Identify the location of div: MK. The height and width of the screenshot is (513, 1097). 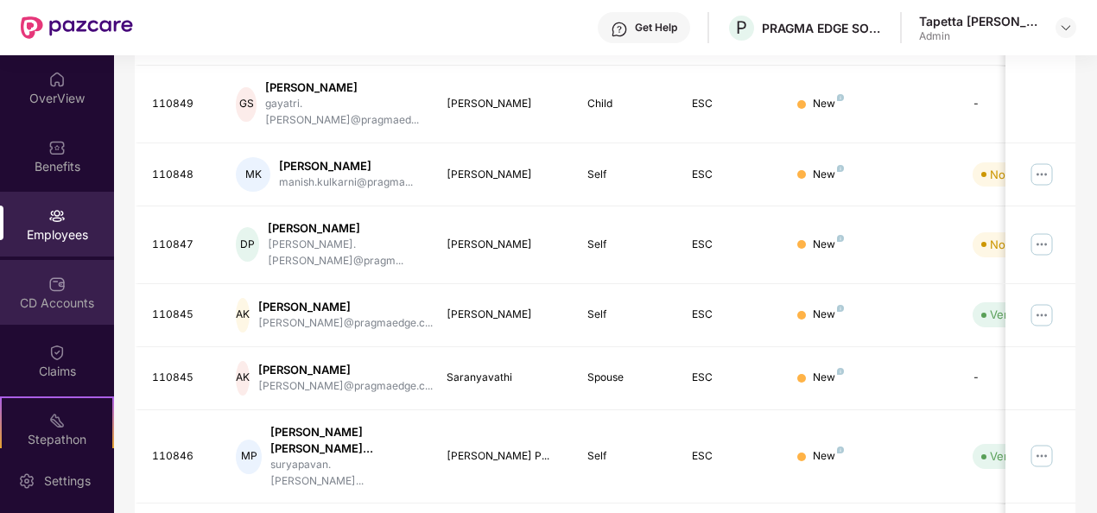
(253, 174).